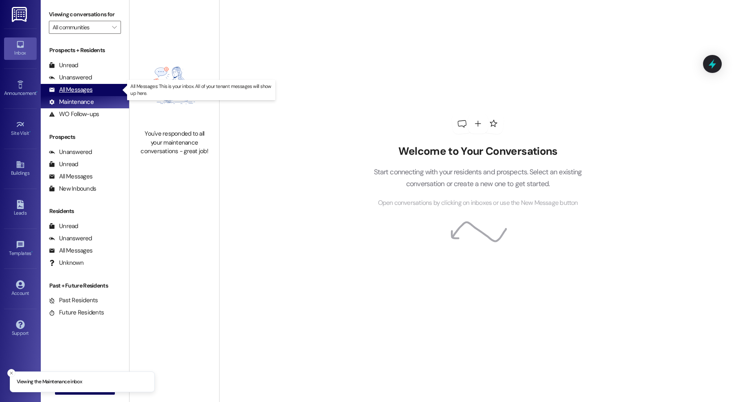 The height and width of the screenshot is (402, 736). I want to click on a: Support, so click(20, 329).